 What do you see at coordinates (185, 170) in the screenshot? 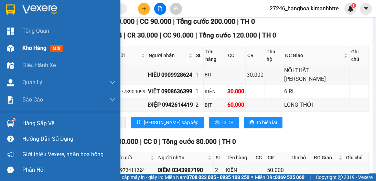
I see `div: DIỄM 0343987190` at bounding box center [185, 170].